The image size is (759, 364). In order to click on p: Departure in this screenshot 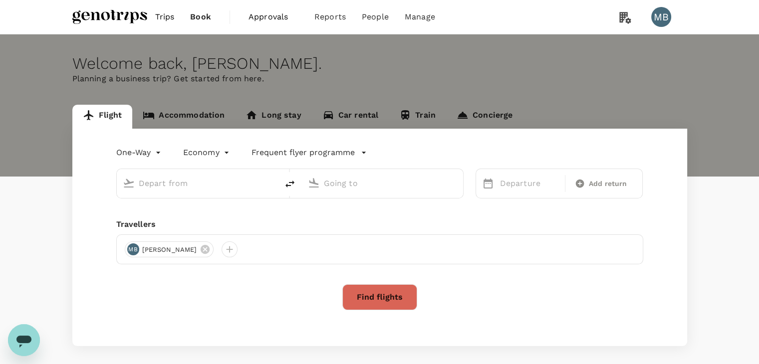, I will do `click(529, 184)`.